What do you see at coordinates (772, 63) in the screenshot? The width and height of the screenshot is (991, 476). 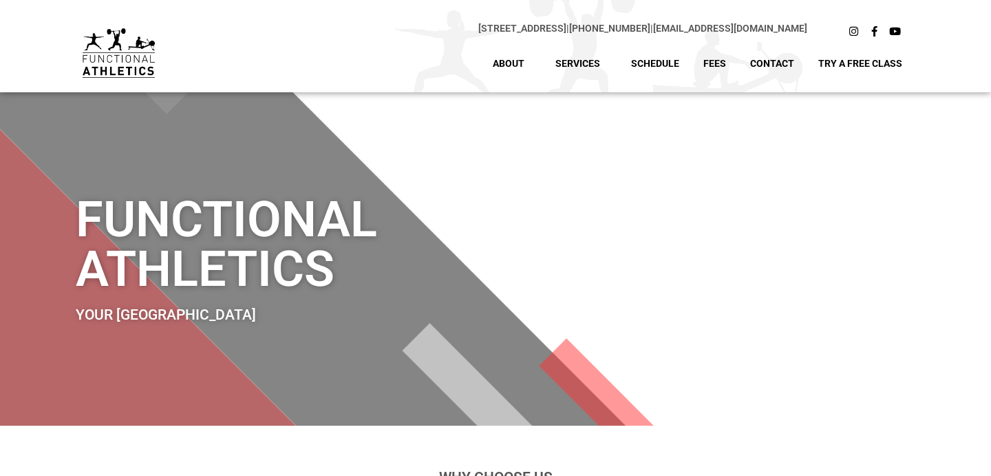 I see `a: Contact` at bounding box center [772, 63].